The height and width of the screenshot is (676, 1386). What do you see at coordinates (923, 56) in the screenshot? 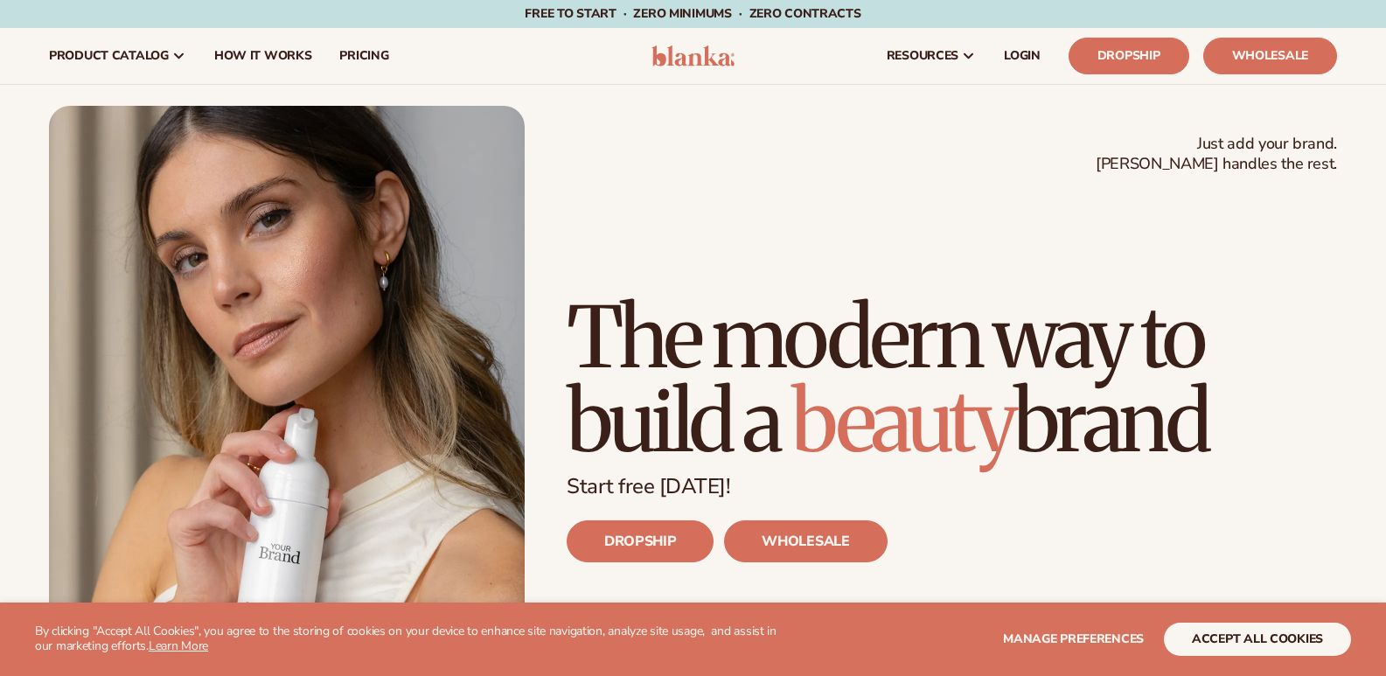
I see `span: resources` at bounding box center [923, 56].